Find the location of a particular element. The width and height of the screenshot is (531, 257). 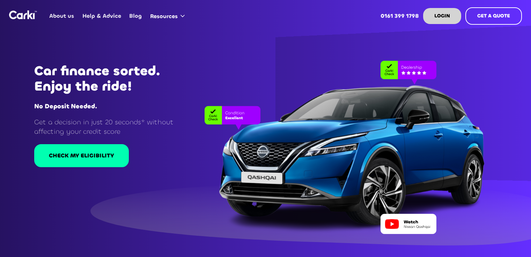

a: 0161 399 1798 is located at coordinates (400, 16).